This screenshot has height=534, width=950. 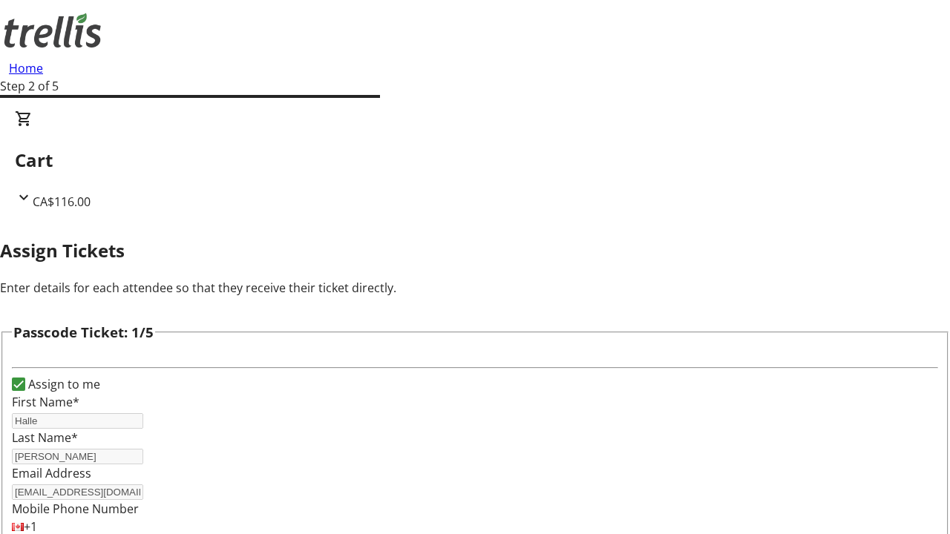 I want to click on label: Last Name*, so click(x=45, y=438).